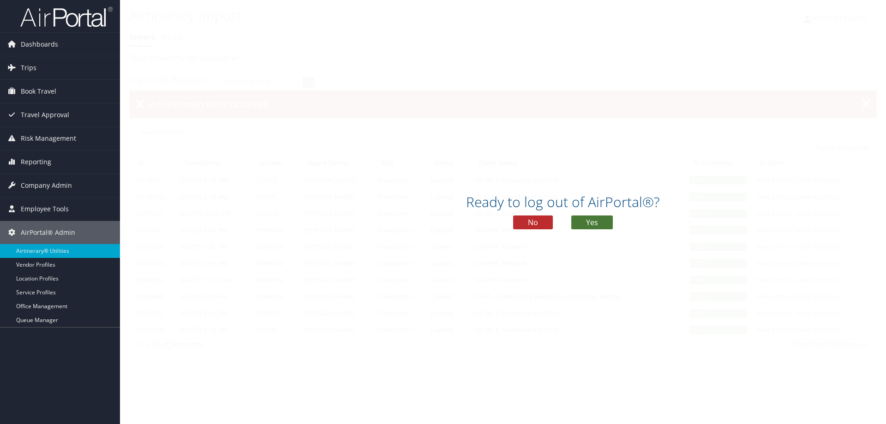 The height and width of the screenshot is (424, 886). What do you see at coordinates (36, 162) in the screenshot?
I see `span: Reporting` at bounding box center [36, 162].